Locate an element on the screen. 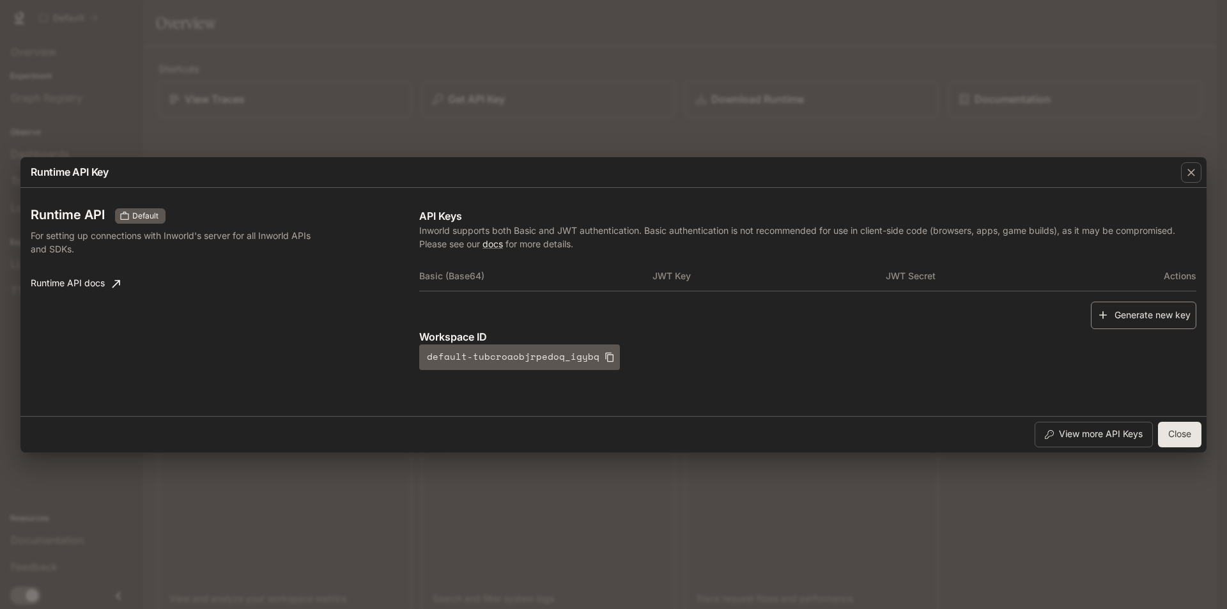 The height and width of the screenshot is (609, 1227). p: API Keys is located at coordinates (808, 216).